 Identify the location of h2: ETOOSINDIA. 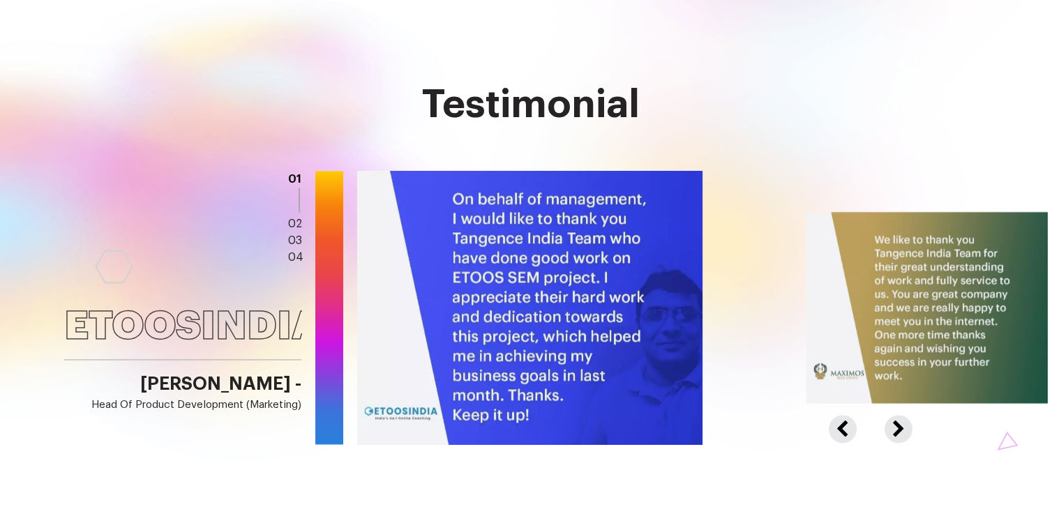
(183, 332).